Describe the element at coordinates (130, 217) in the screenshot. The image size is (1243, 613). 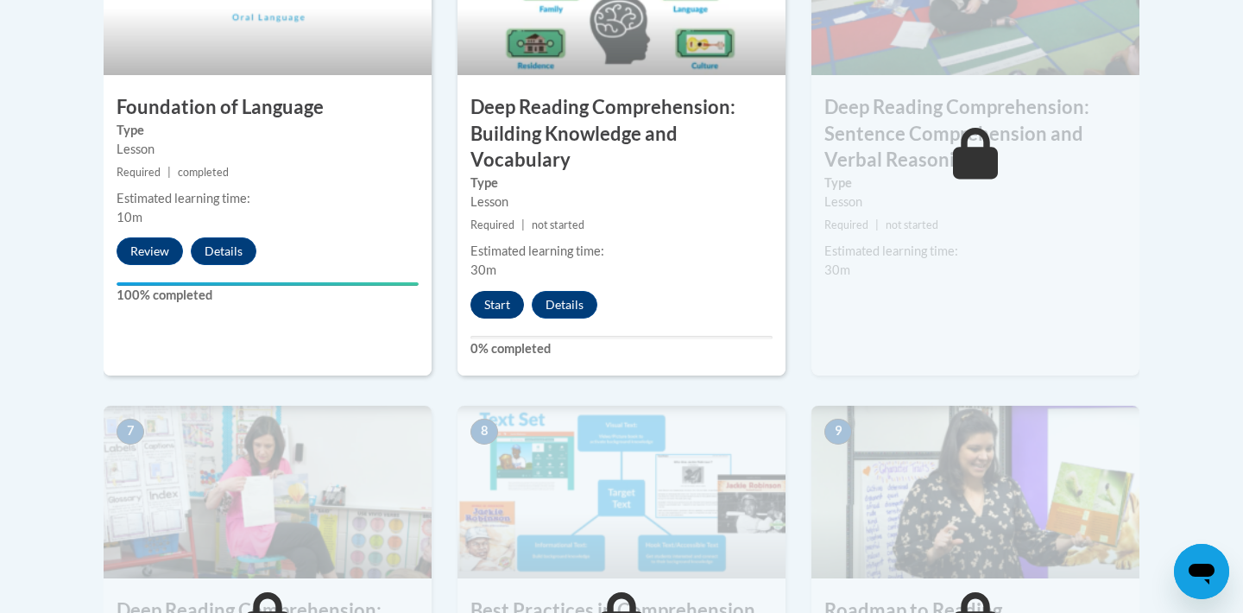
I see `span: 10m` at that location.